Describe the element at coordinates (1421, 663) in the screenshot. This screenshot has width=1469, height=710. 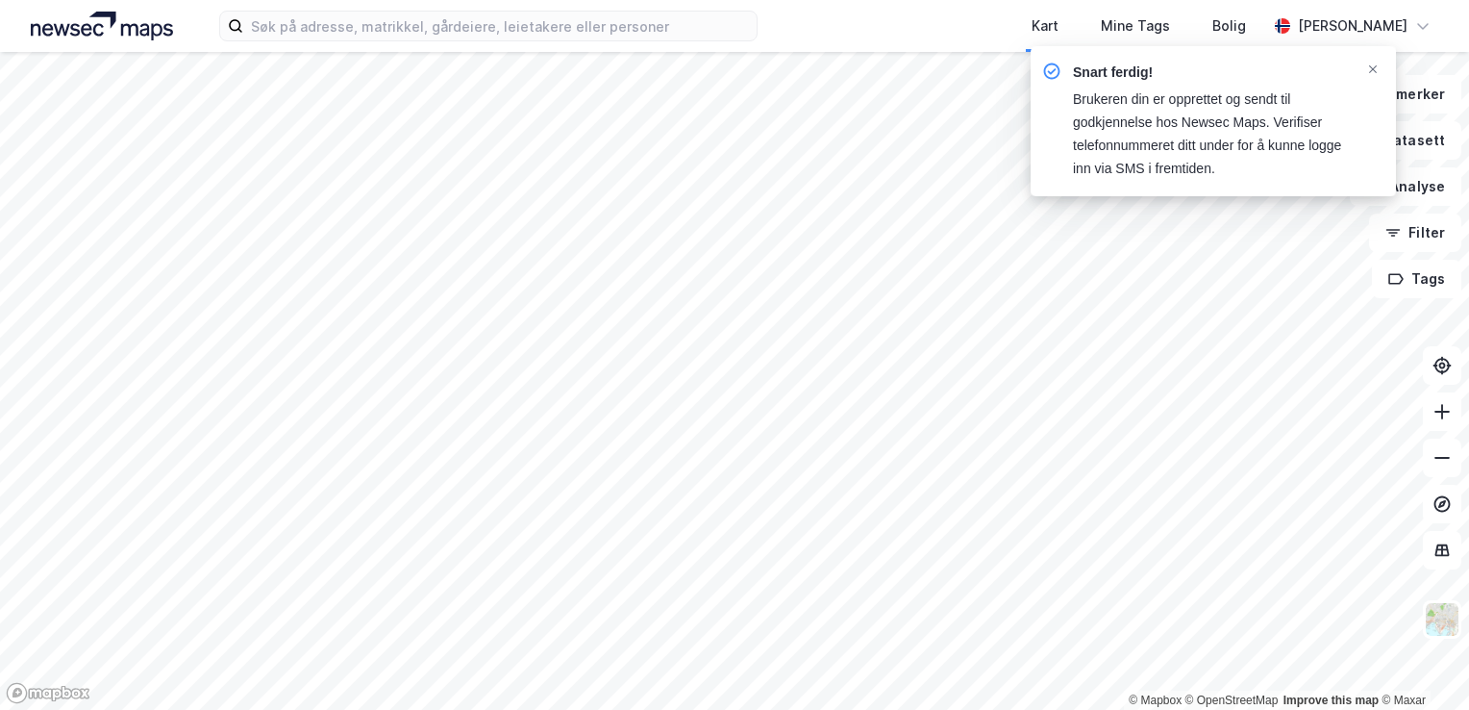
I see `div: Kontrollprogram for chat` at that location.